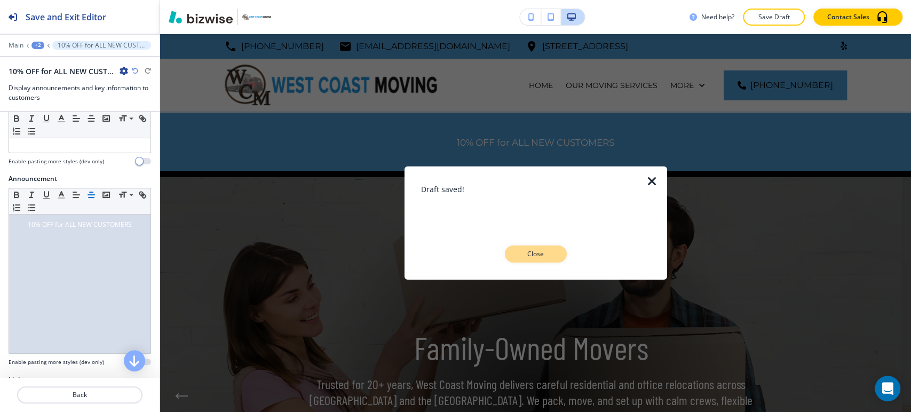 The height and width of the screenshot is (412, 911). I want to click on p: 10% OFF for ALL NEW CUSTOMERS, so click(101, 45).